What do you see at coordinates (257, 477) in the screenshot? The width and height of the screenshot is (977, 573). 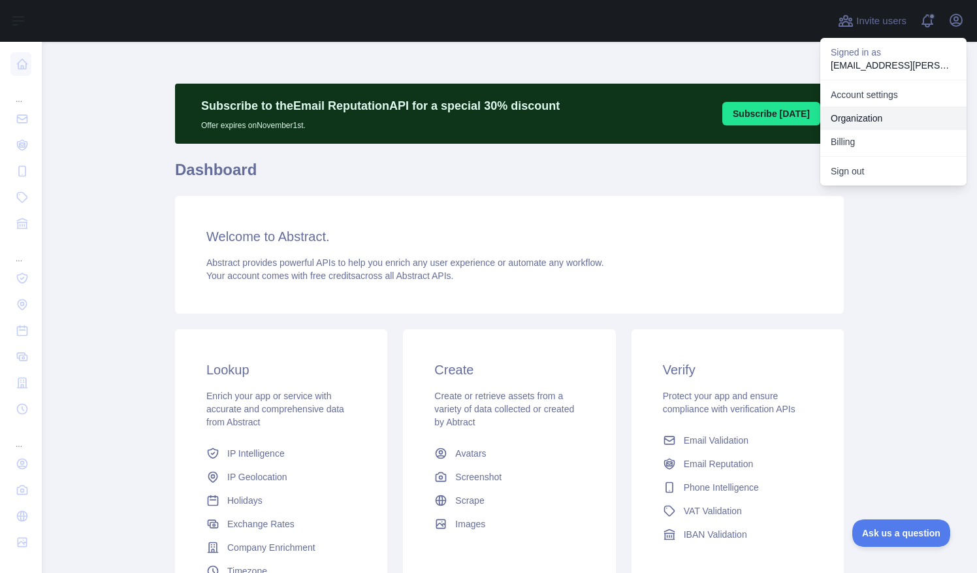 I see `span: IP Geolocation` at bounding box center [257, 477].